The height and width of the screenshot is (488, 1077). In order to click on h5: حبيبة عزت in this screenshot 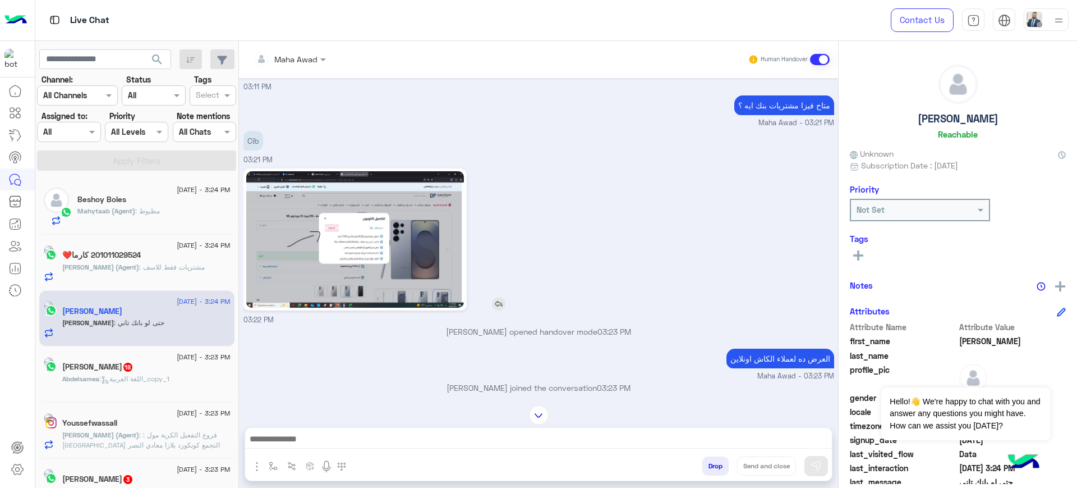, I will do `click(98, 479)`.